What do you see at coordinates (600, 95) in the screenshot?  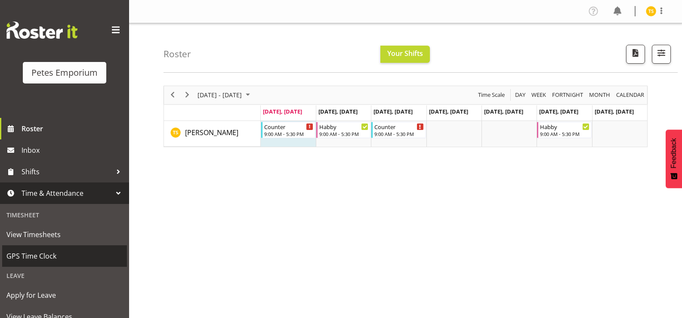 I see `button: Timeline Month` at bounding box center [600, 95].